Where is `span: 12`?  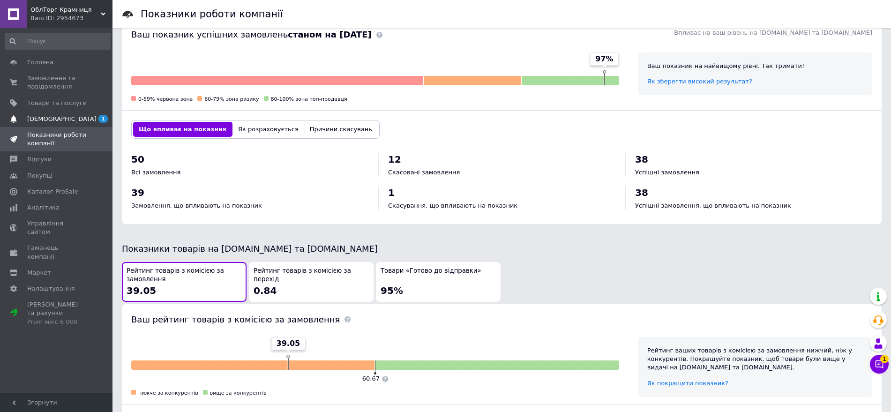
span: 12 is located at coordinates (394, 159).